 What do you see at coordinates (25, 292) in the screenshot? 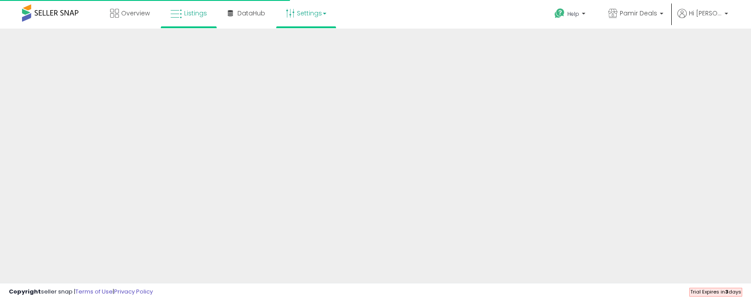
I see `strong: Copyright` at bounding box center [25, 292].